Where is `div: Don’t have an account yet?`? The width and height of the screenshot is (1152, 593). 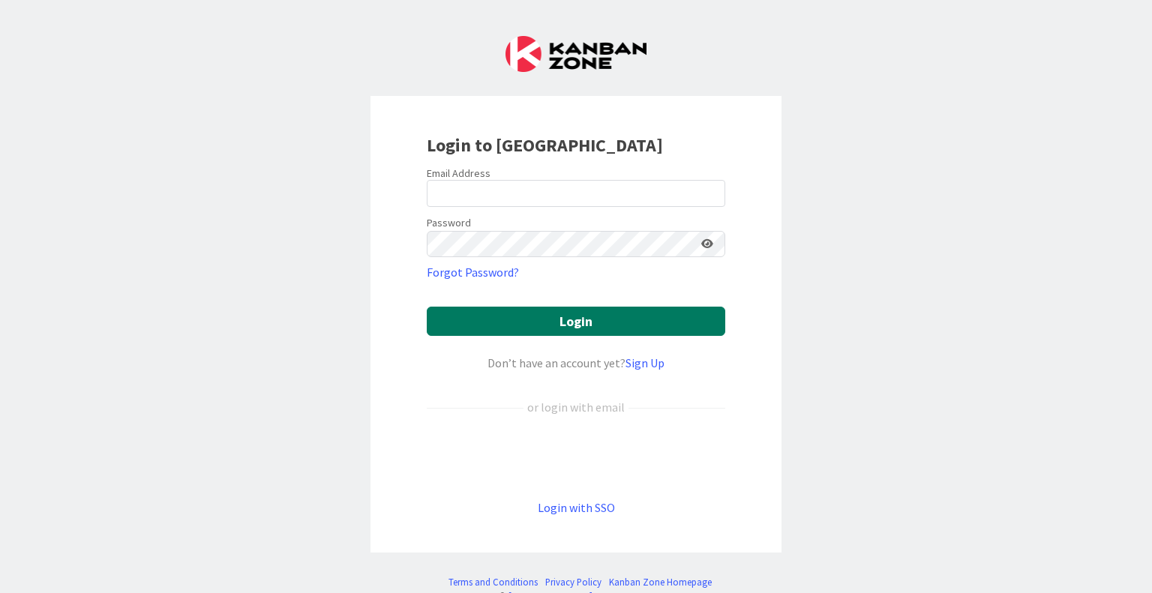
div: Don’t have an account yet? is located at coordinates (576, 363).